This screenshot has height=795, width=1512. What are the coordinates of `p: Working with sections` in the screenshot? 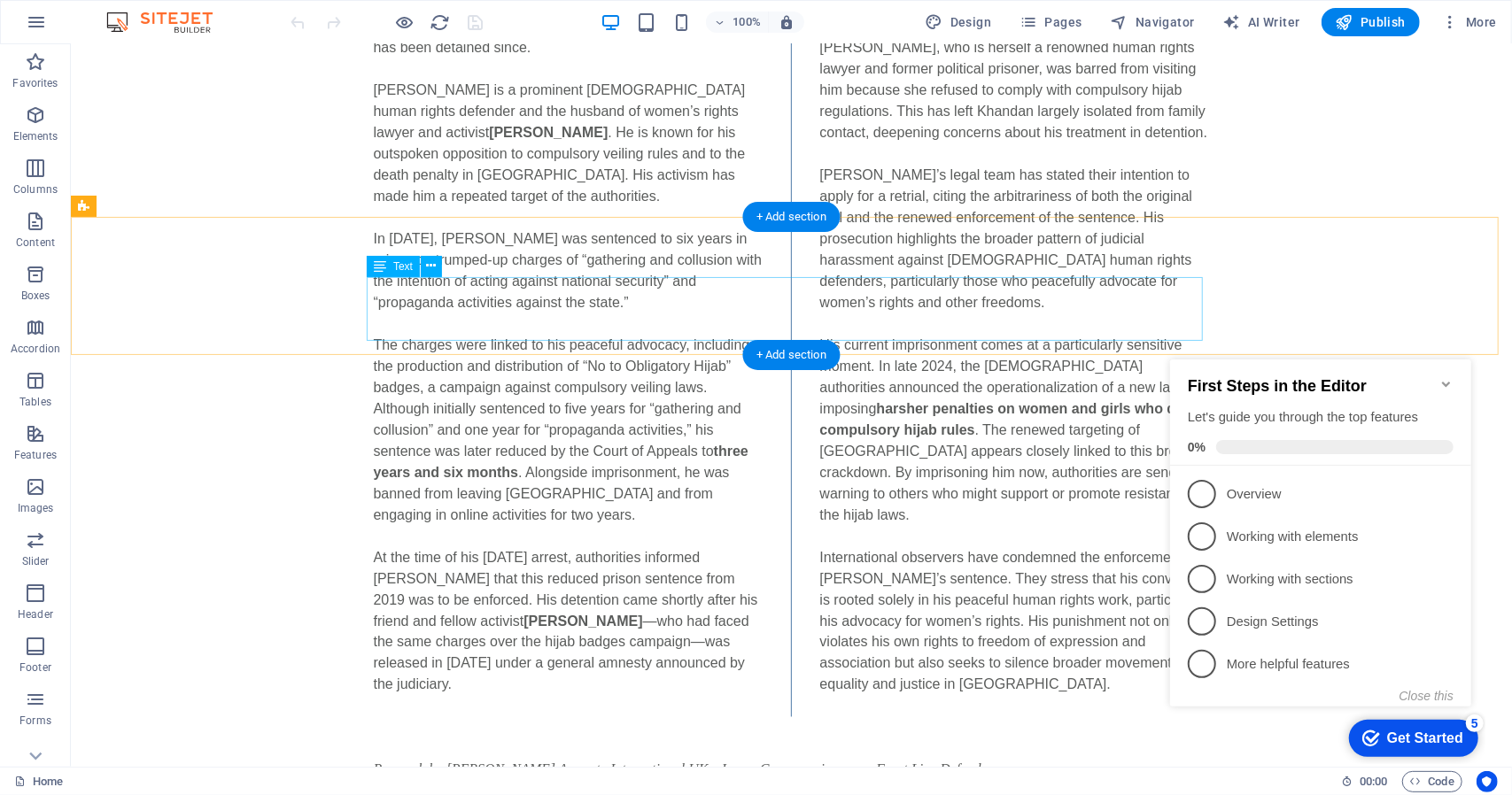 It's located at (171, 244).